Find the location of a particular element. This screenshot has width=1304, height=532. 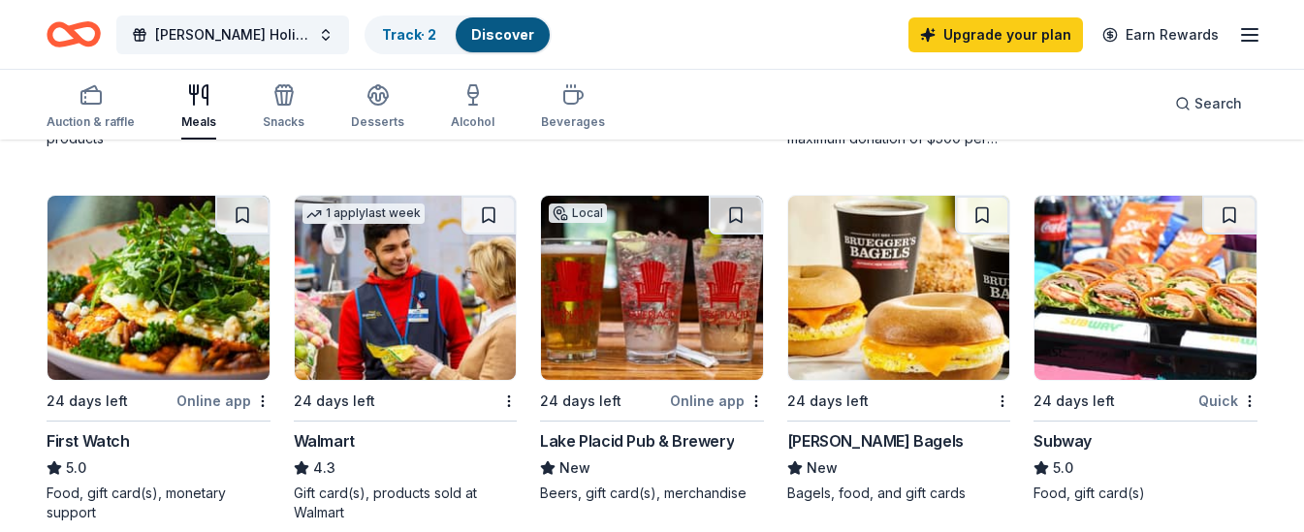

img: Image for Bruegger's Bagels is located at coordinates (899, 288).